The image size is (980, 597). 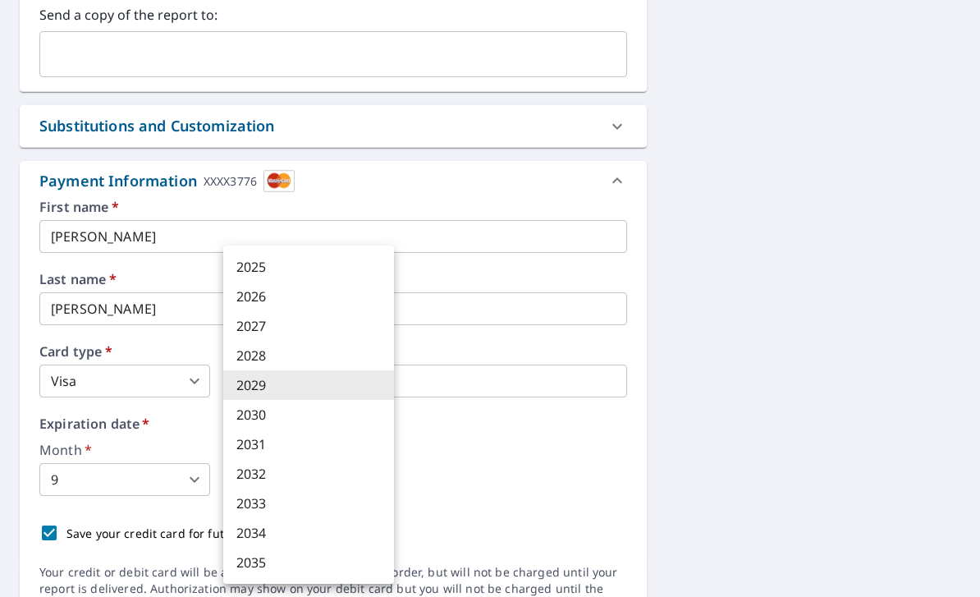 What do you see at coordinates (309, 356) in the screenshot?
I see `li: 2028` at bounding box center [309, 356].